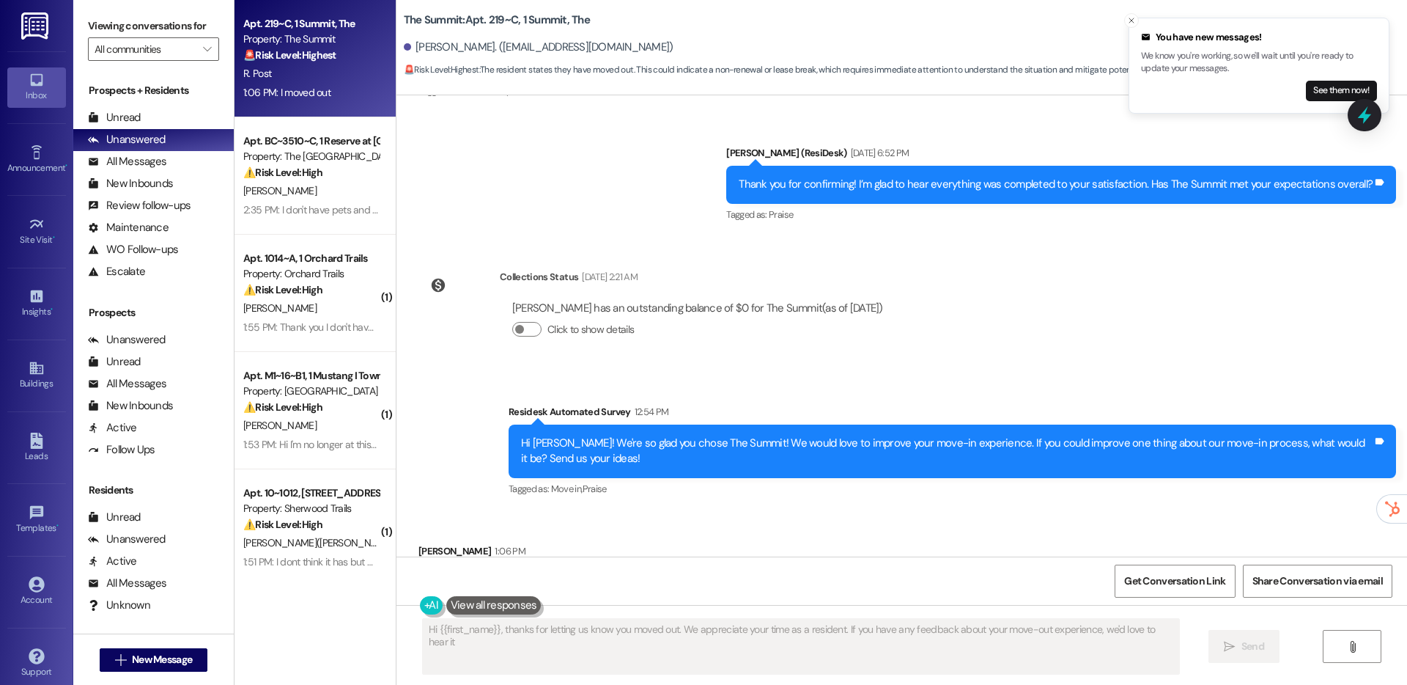 The height and width of the screenshot is (685, 1407). What do you see at coordinates (1318, 580) in the screenshot?
I see `button: Share Conversation via email` at bounding box center [1318, 580].